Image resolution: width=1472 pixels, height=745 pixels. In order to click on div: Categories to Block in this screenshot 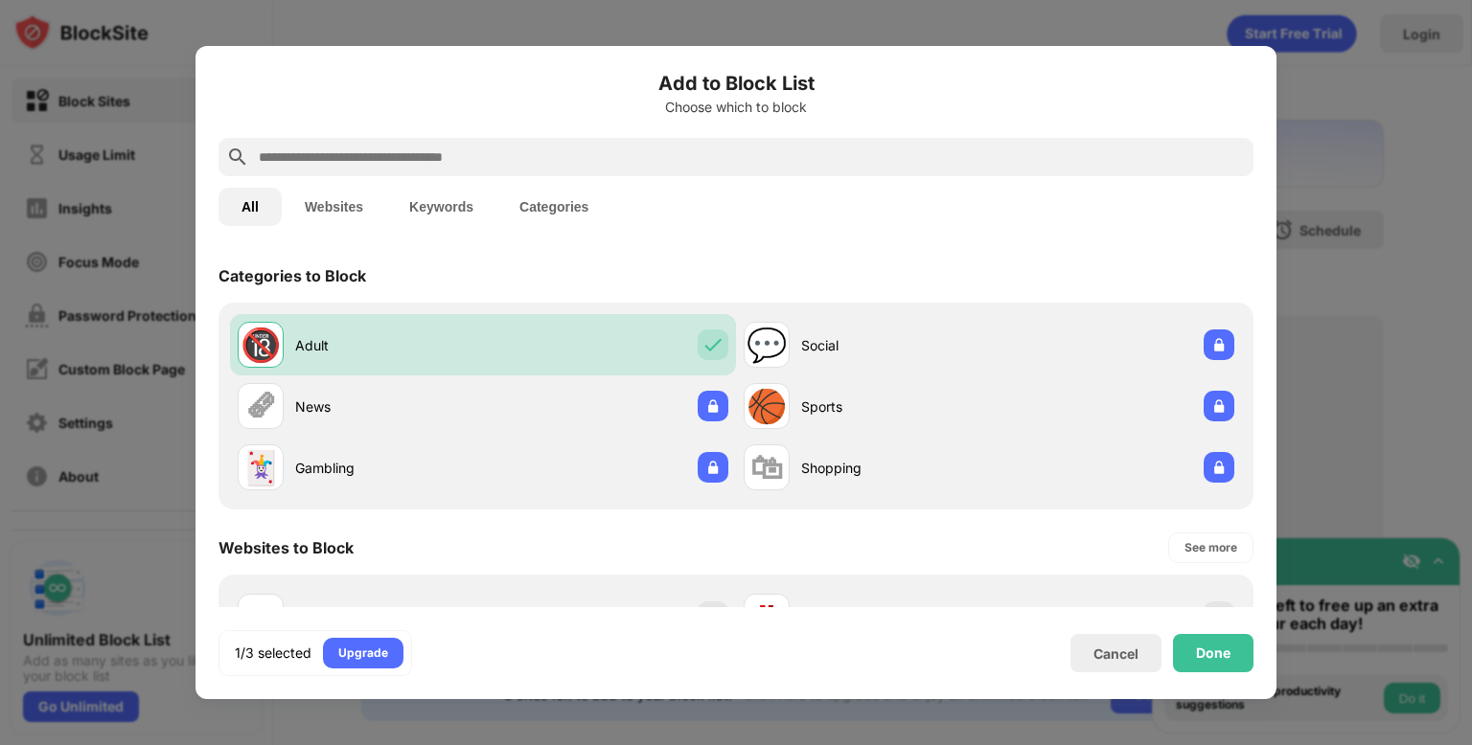, I will do `click(292, 276)`.